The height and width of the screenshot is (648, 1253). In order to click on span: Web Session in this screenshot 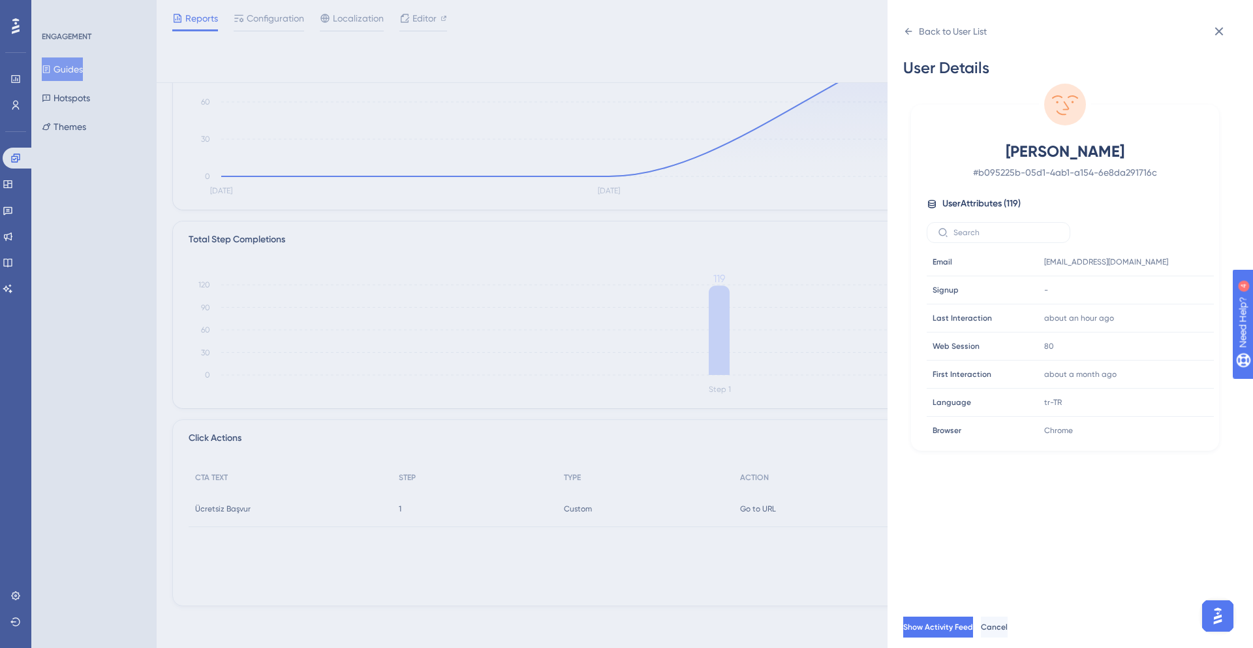, I will do `click(956, 346)`.